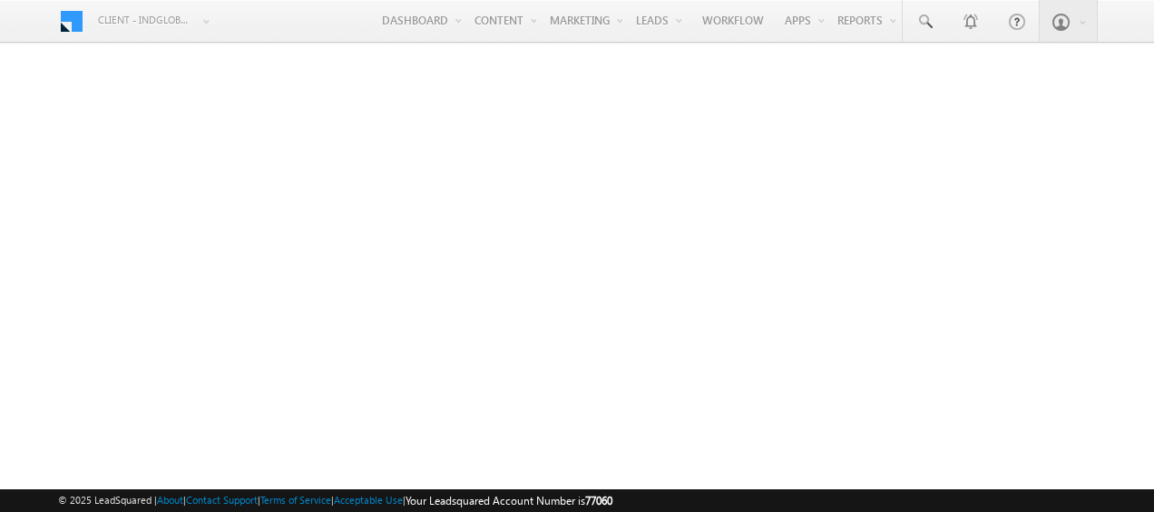 The height and width of the screenshot is (512, 1154). I want to click on span: 77060, so click(599, 500).